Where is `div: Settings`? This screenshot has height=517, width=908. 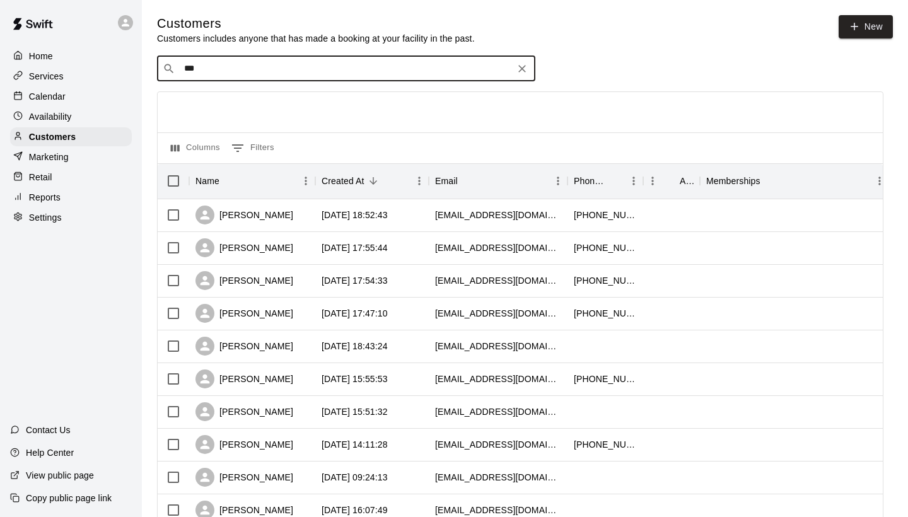
div: Settings is located at coordinates (71, 218).